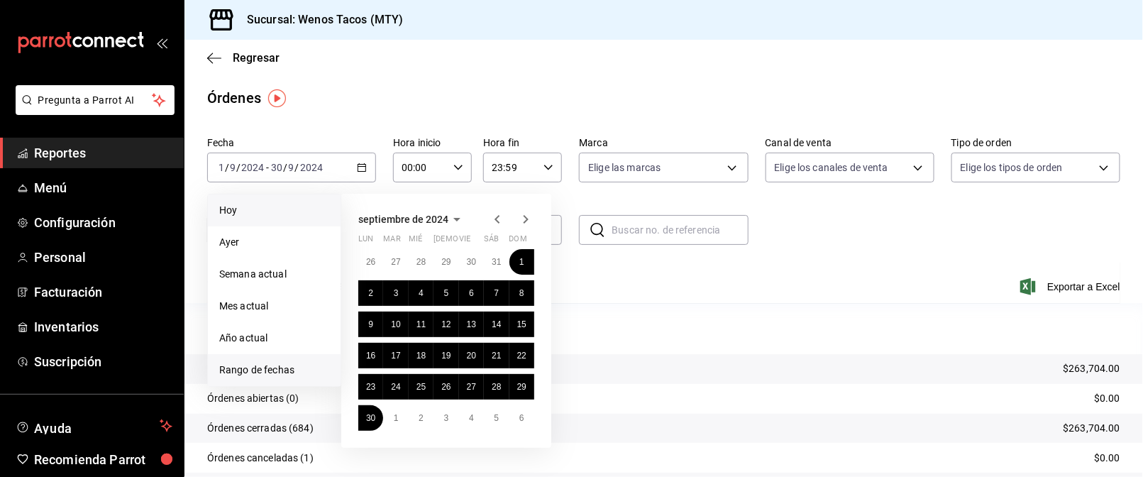  Describe the element at coordinates (850, 143) in the screenshot. I see `label: Canal de venta` at that location.